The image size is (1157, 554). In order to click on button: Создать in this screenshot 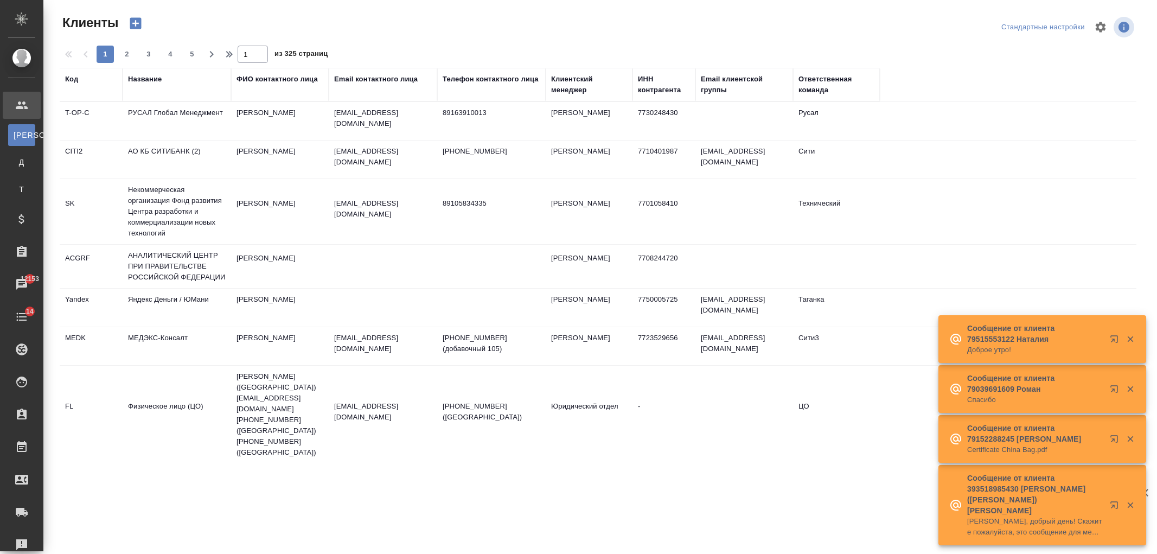, I will do `click(136, 23)`.